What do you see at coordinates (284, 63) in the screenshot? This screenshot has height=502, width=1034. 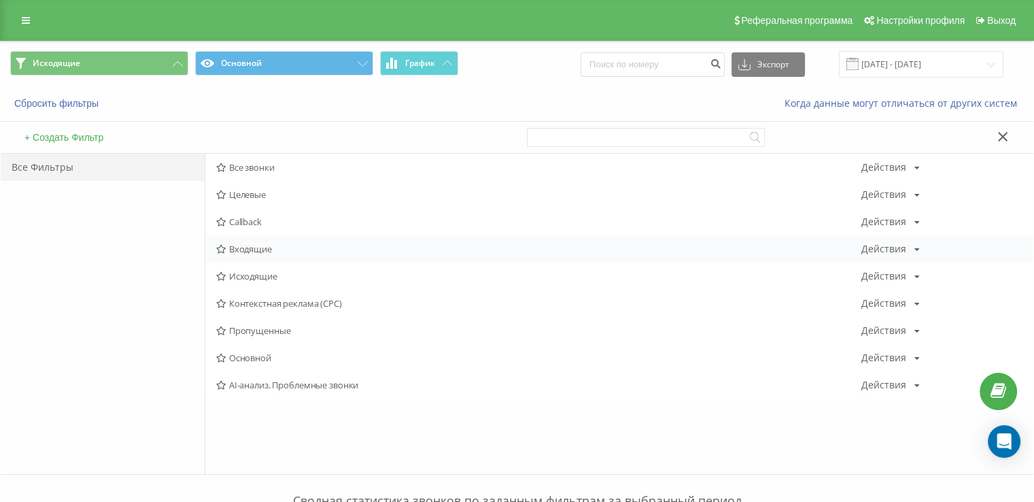 I see `button: Основной` at bounding box center [284, 63].